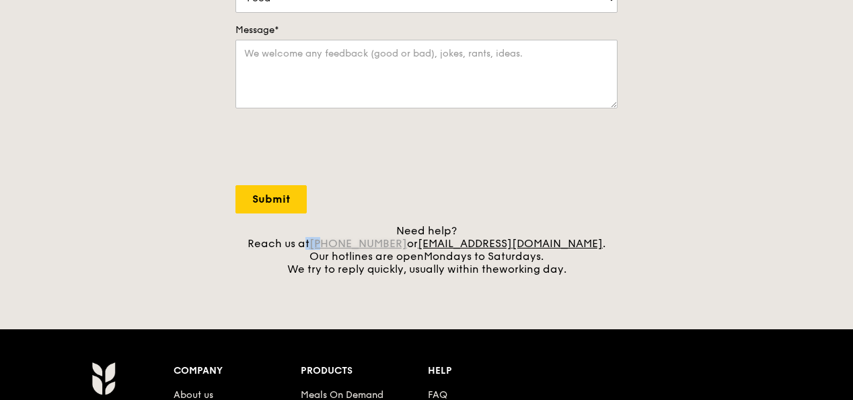 The width and height of the screenshot is (853, 400). Describe the element at coordinates (491, 371) in the screenshot. I see `div: Help` at that location.